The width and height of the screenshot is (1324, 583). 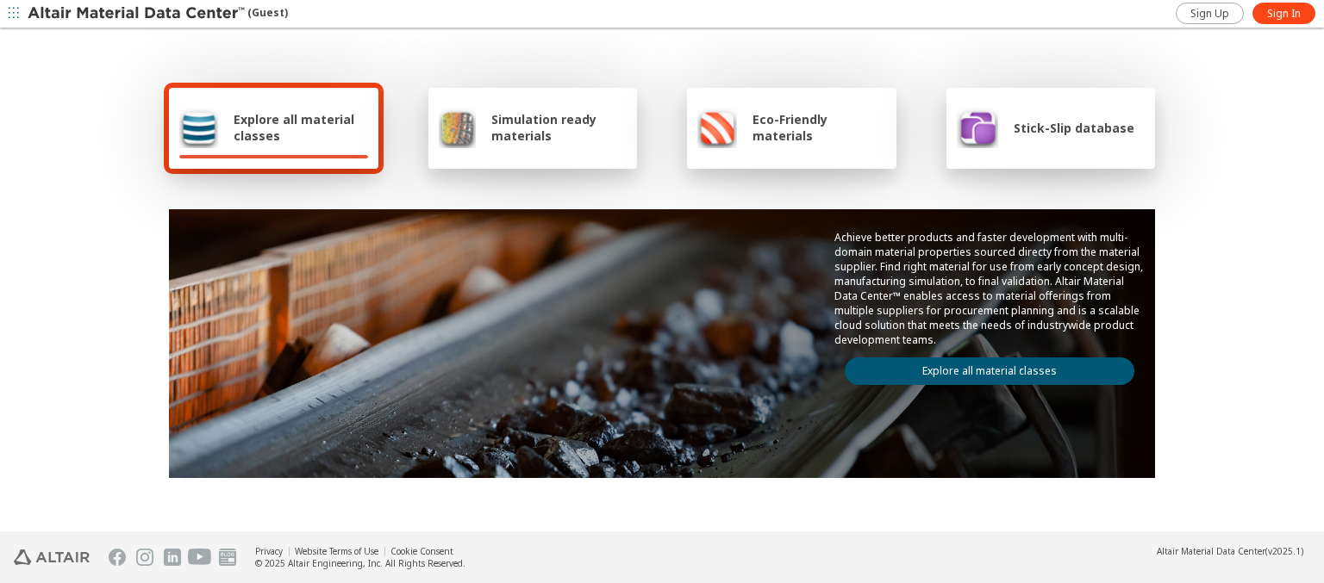 I want to click on a: Explore all material classes, so click(x=989, y=371).